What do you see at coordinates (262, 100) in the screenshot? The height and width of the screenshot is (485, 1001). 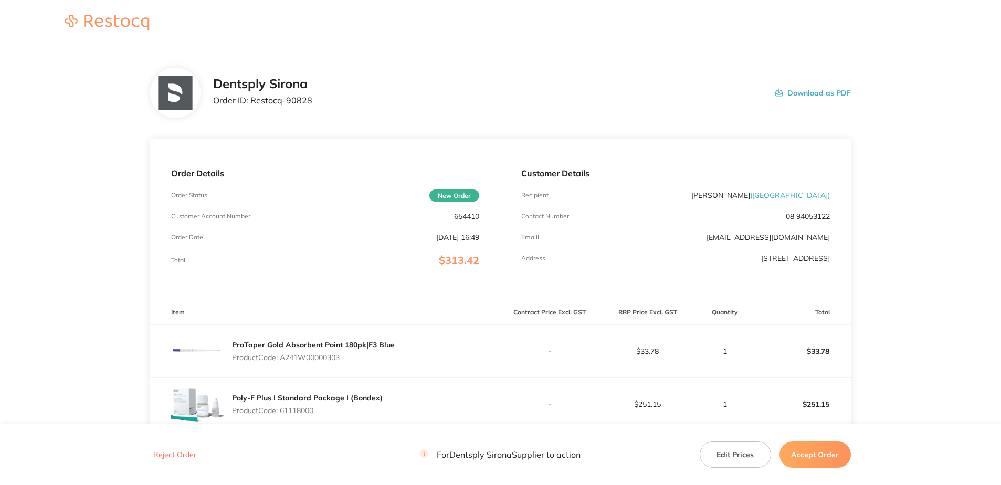 I see `p: Order ID: Restocq- 90828` at bounding box center [262, 100].